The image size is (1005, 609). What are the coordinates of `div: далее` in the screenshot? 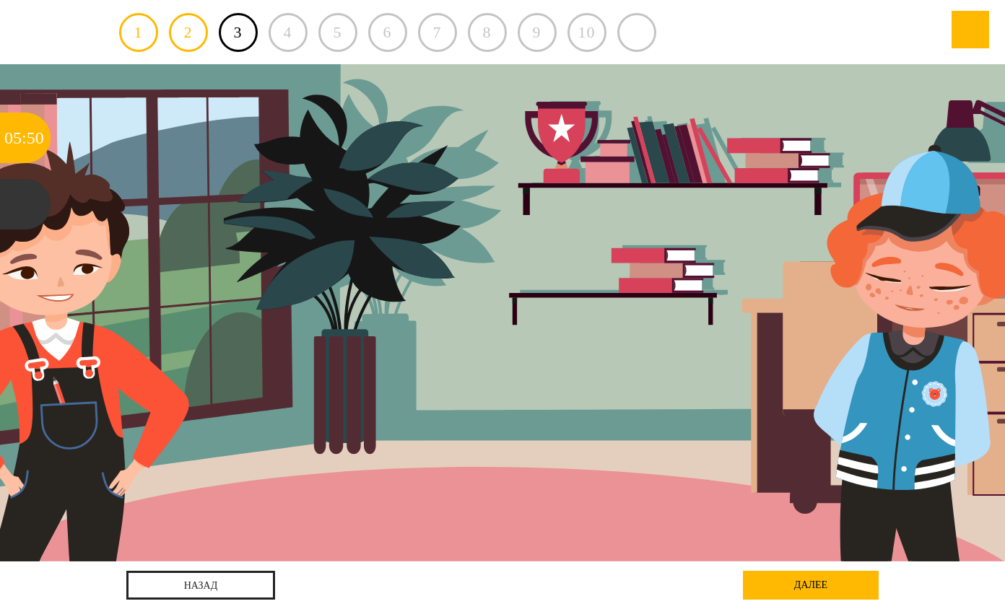 It's located at (811, 586).